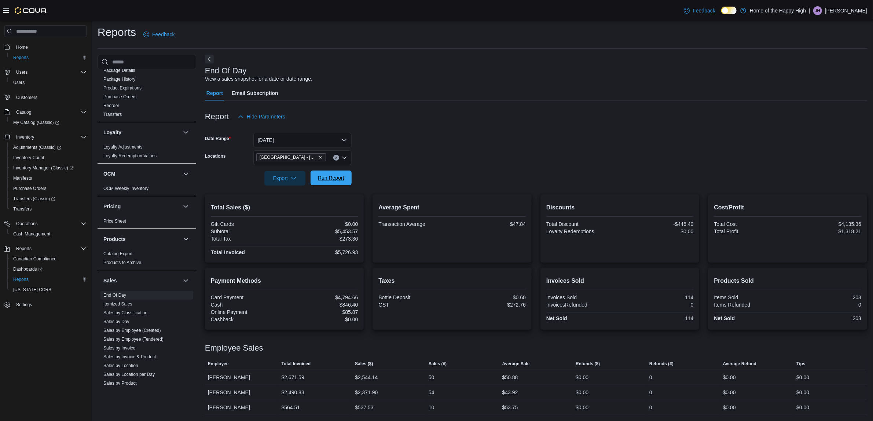 This screenshot has height=421, width=873. I want to click on a: Inventory Manager (Classic), so click(43, 168).